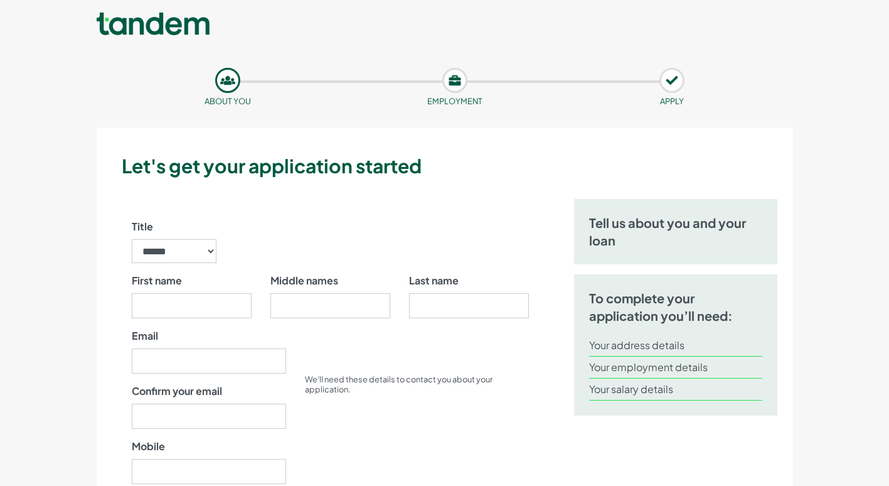 Image resolution: width=889 pixels, height=486 pixels. Describe the element at coordinates (676, 389) in the screenshot. I see `li: Your salary details` at that location.